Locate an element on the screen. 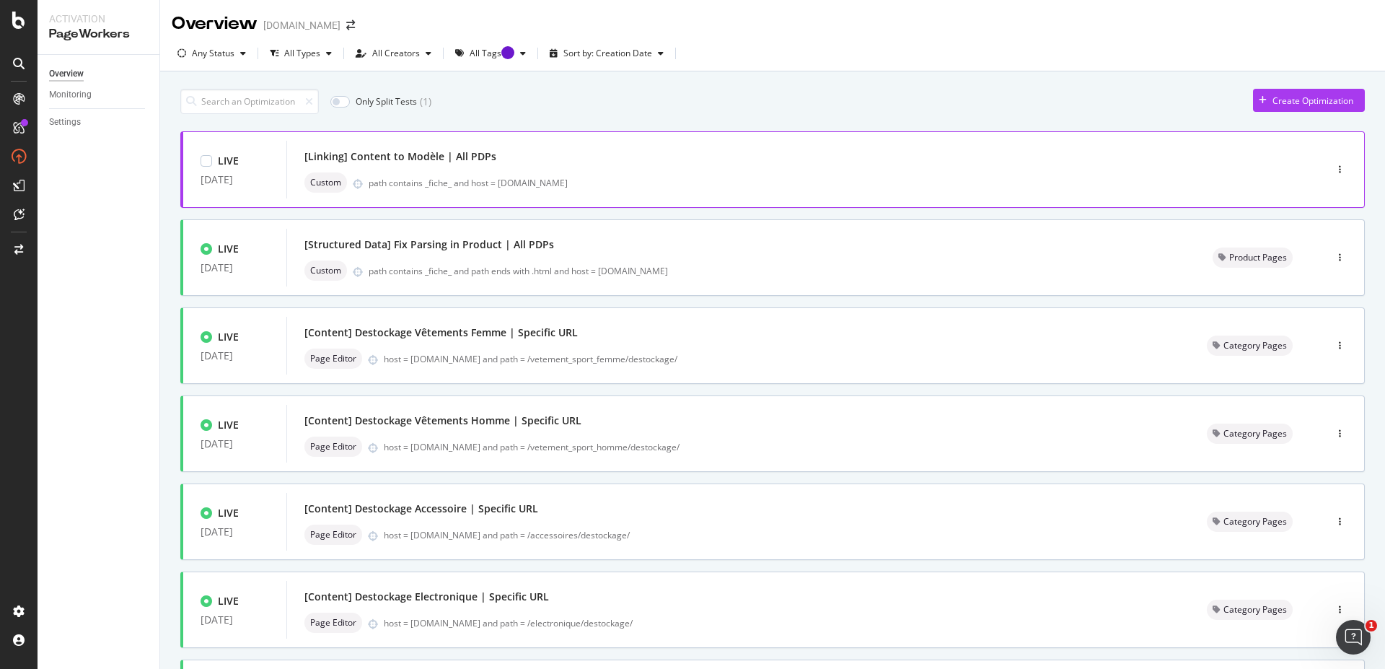  div: Tooltip anchor is located at coordinates (508, 53).